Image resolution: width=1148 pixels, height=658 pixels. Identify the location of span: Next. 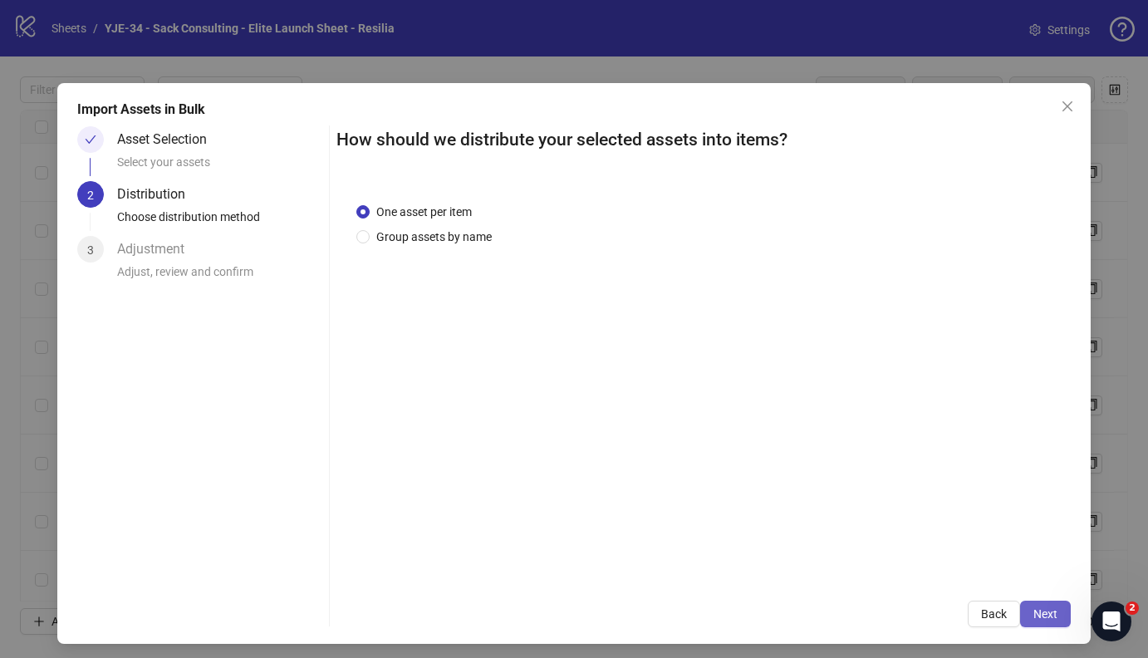
(1045, 614).